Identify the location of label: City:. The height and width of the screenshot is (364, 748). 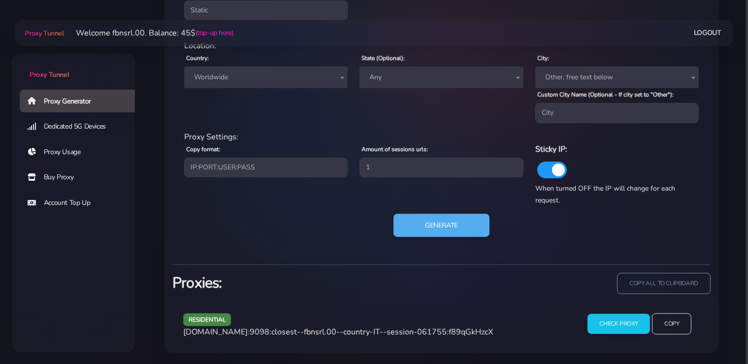
(543, 58).